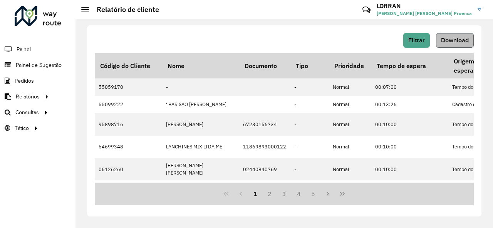 This screenshot has height=228, width=493. I want to click on th: Prioridade, so click(350, 66).